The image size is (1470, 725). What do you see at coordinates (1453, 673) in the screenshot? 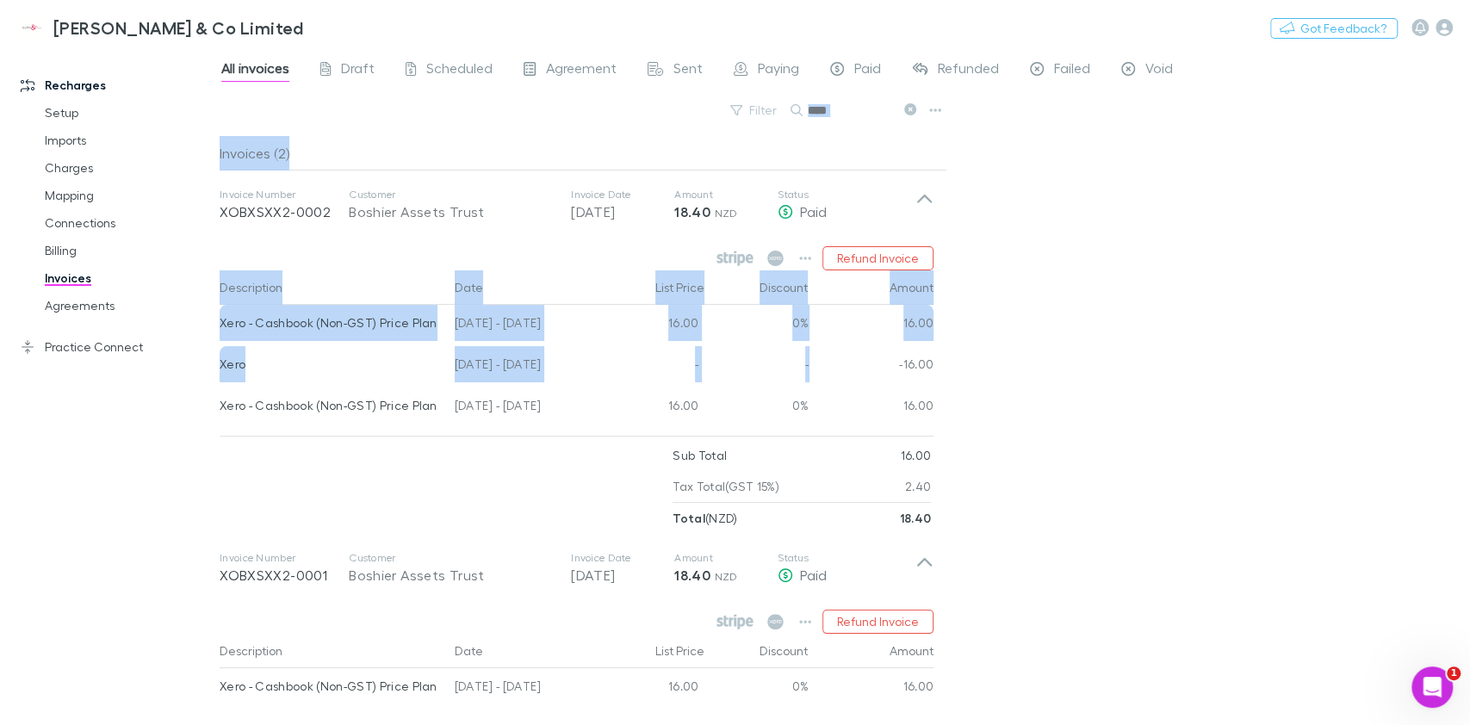
I see `span: 1` at bounding box center [1453, 673].